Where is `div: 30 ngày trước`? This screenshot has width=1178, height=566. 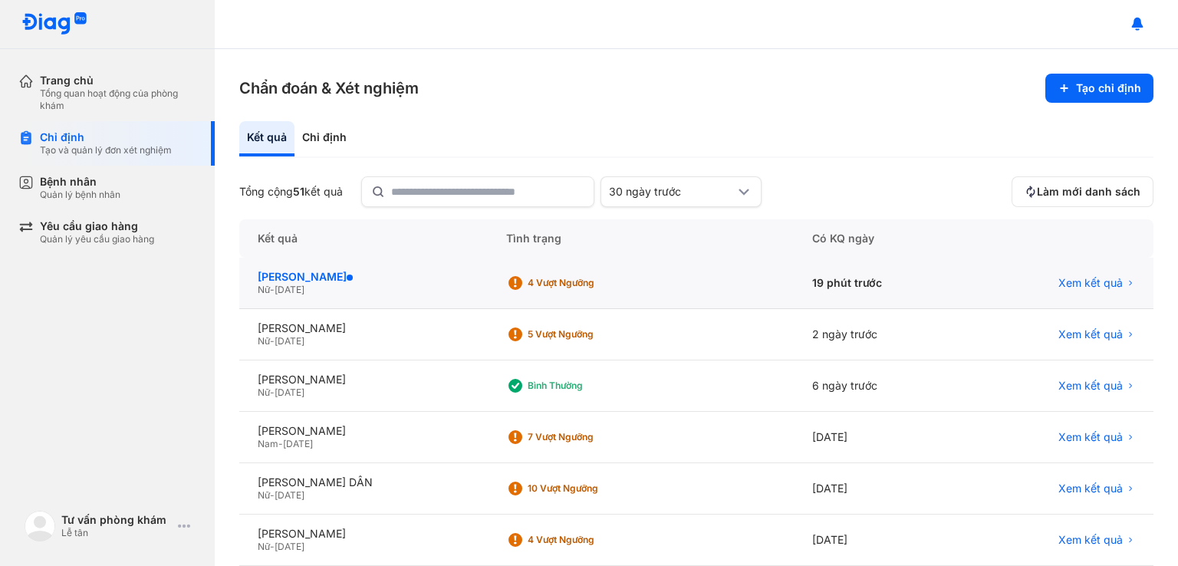 div: 30 ngày trước is located at coordinates (672, 192).